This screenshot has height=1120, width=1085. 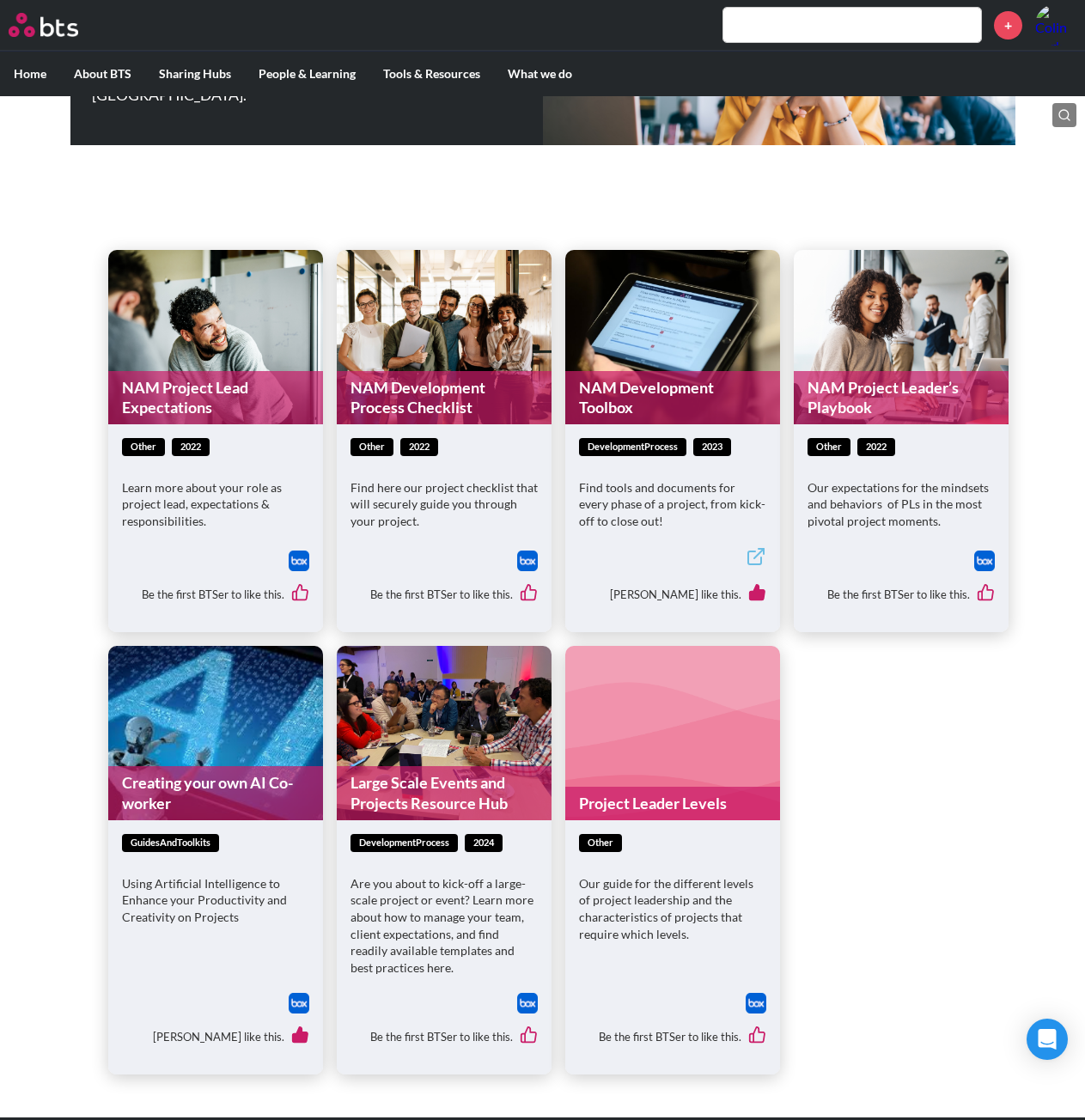 What do you see at coordinates (102, 74) in the screenshot?
I see `label: About BTS` at bounding box center [102, 74].